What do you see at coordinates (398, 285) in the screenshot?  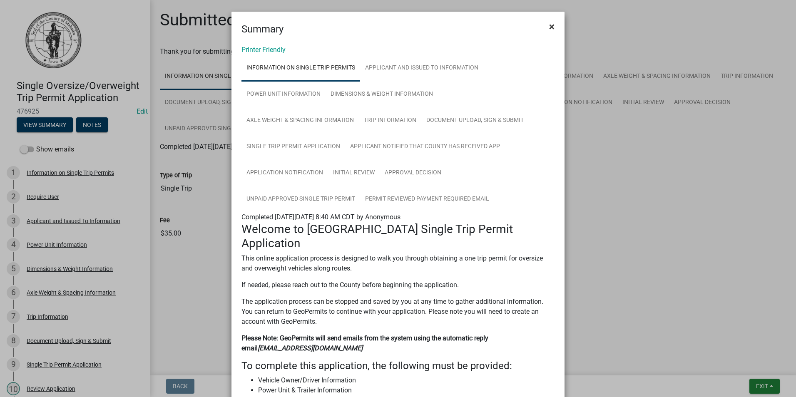 I see `p: If needed, please reach out to the County before beginning the application.` at bounding box center [398, 285].